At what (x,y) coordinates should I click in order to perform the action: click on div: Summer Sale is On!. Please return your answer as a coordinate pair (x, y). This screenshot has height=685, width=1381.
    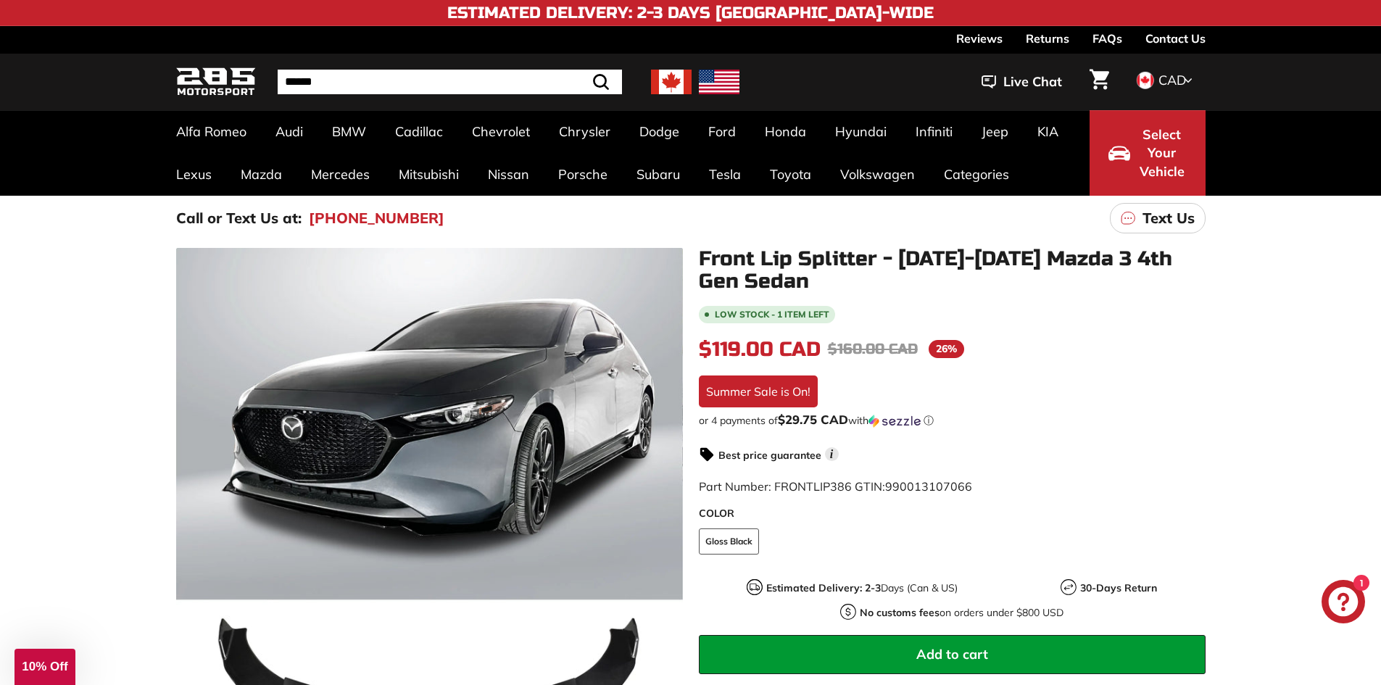
    Looking at the image, I should click on (759, 392).